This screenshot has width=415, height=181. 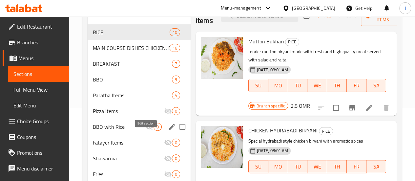 I want to click on p: tender mutton biryani made with fresh and high quality meat served with salad and raita, so click(x=317, y=56).